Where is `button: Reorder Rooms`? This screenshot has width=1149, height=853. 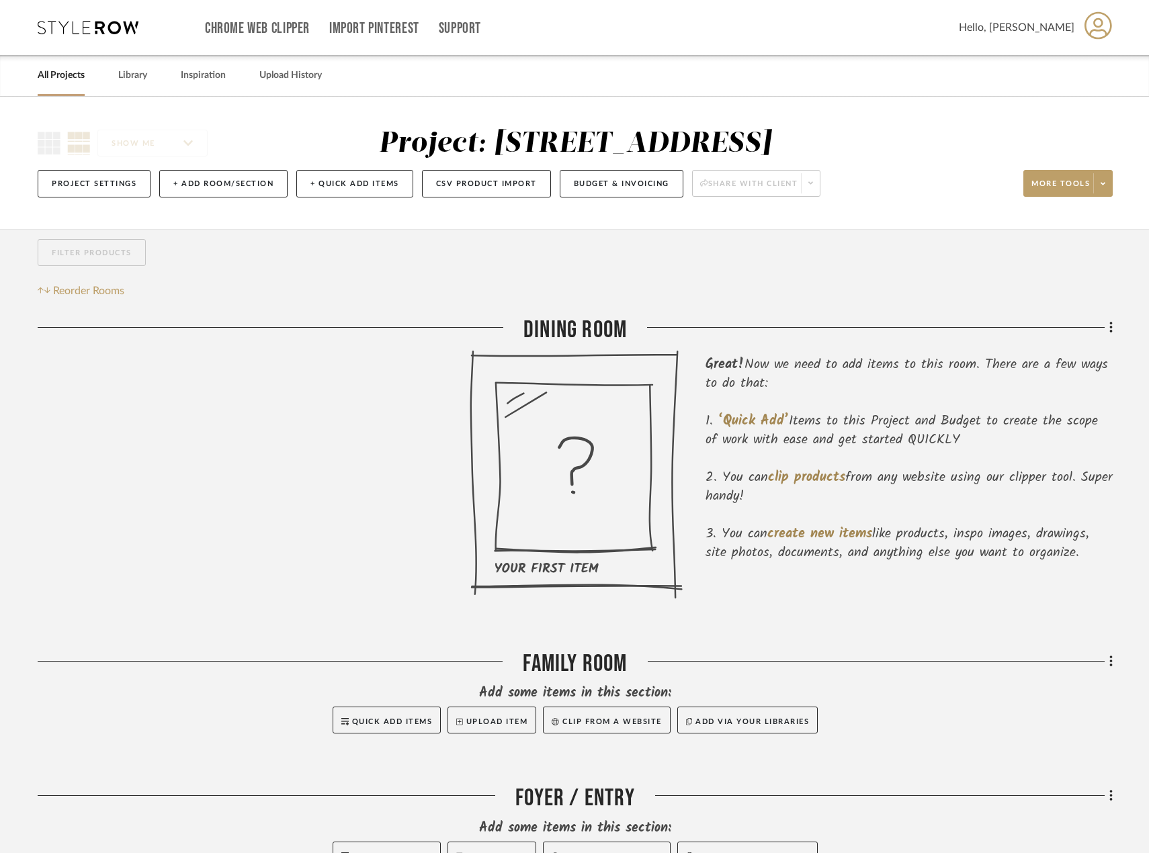
button: Reorder Rooms is located at coordinates (81, 291).